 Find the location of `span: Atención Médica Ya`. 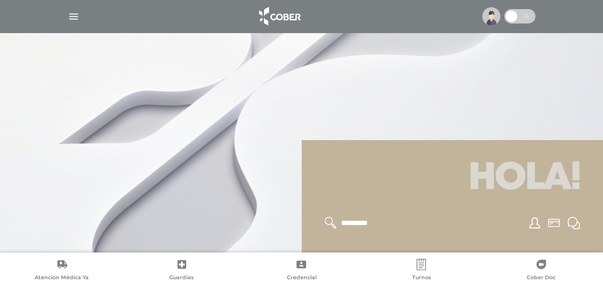

span: Atención Médica Ya is located at coordinates (61, 278).